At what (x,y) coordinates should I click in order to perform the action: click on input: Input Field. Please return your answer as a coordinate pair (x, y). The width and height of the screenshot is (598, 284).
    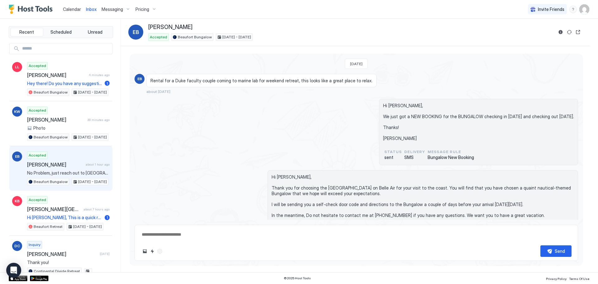
    Looking at the image, I should click on (66, 49).